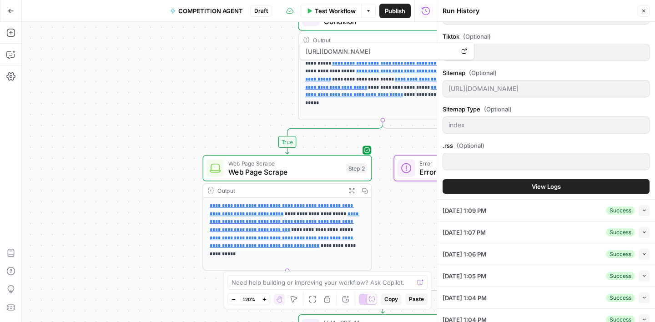 The image size is (655, 322). What do you see at coordinates (211, 11) in the screenshot?
I see `span: COMPETITION AGENT` at bounding box center [211, 11].